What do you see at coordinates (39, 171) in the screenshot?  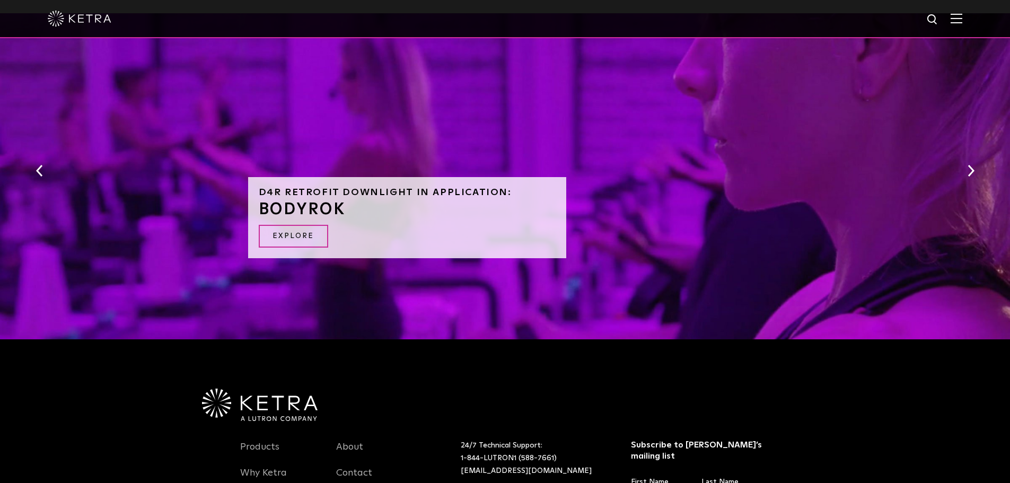 I see `button: Previous` at bounding box center [39, 171].